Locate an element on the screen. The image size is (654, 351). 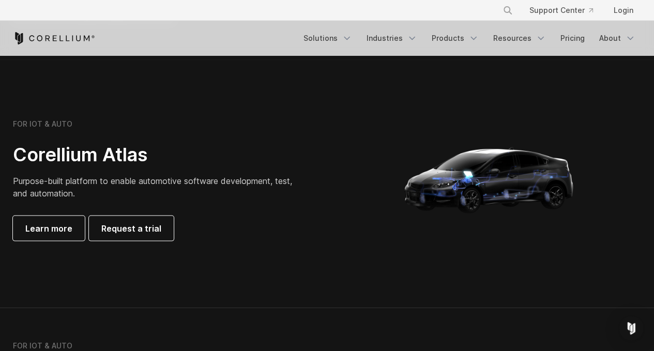
a: Login is located at coordinates (623, 10).